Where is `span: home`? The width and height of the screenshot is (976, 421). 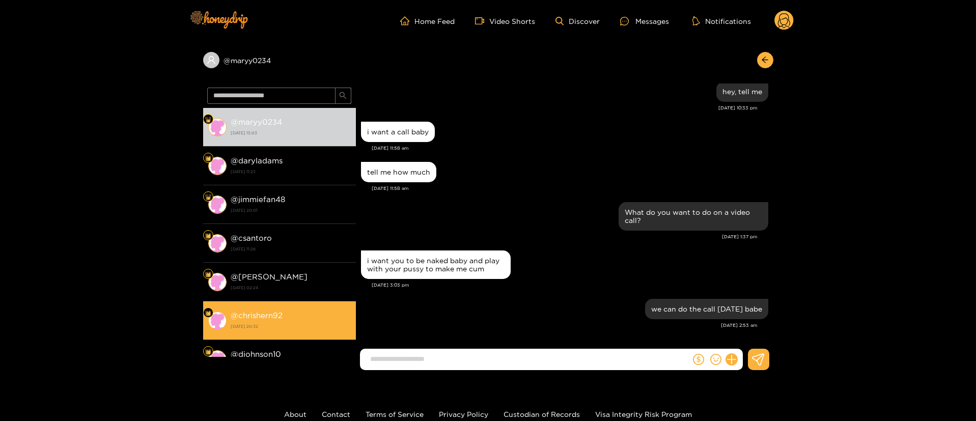
span: home is located at coordinates (407, 21).